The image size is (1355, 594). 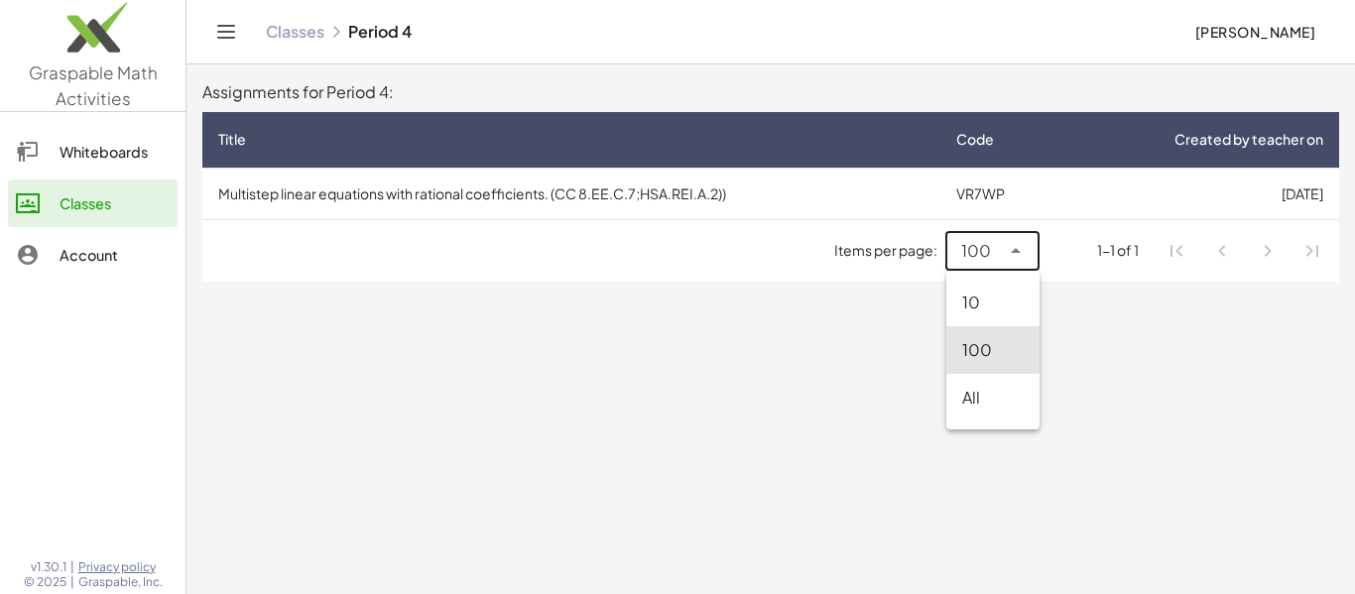 I want to click on div: 10, so click(x=993, y=303).